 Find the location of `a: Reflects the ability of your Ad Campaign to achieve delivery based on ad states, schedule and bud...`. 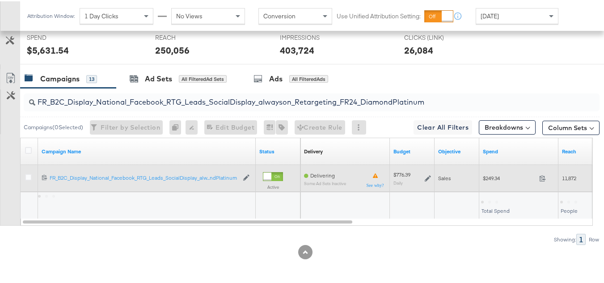

a: Reflects the ability of your Ad Campaign to achieve delivery based on ad states, schedule and bud... is located at coordinates (313, 150).